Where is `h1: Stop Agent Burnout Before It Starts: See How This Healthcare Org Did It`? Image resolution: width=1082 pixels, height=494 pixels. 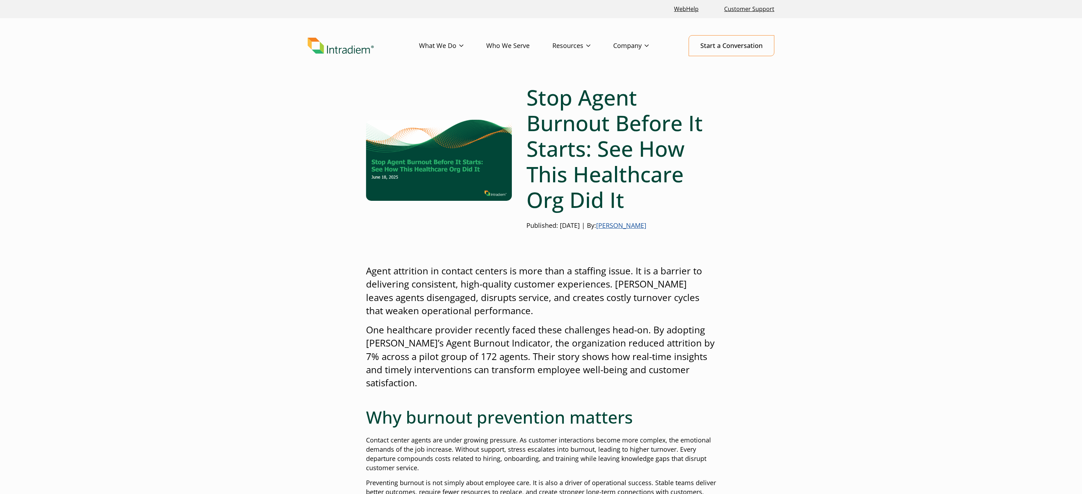 h1: Stop Agent Burnout Before It Starts: See How This Healthcare Org Did It is located at coordinates (621, 149).